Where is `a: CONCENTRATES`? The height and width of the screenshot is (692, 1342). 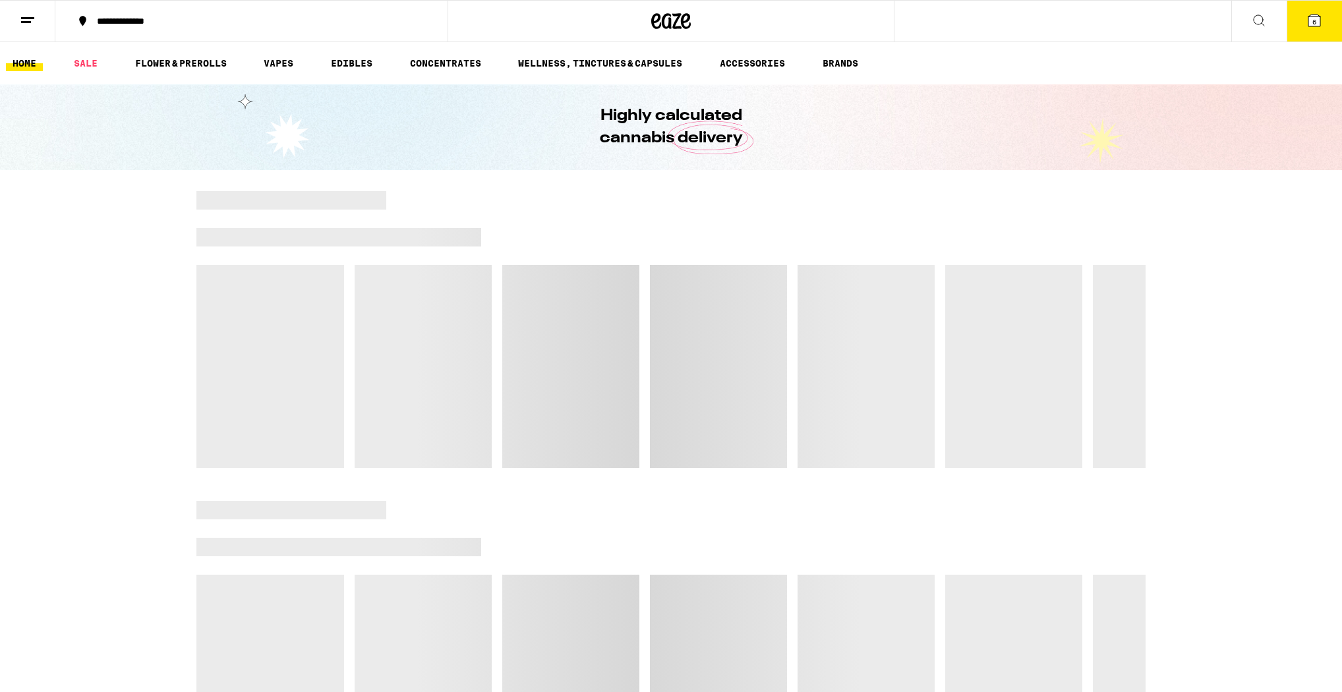 a: CONCENTRATES is located at coordinates (446, 63).